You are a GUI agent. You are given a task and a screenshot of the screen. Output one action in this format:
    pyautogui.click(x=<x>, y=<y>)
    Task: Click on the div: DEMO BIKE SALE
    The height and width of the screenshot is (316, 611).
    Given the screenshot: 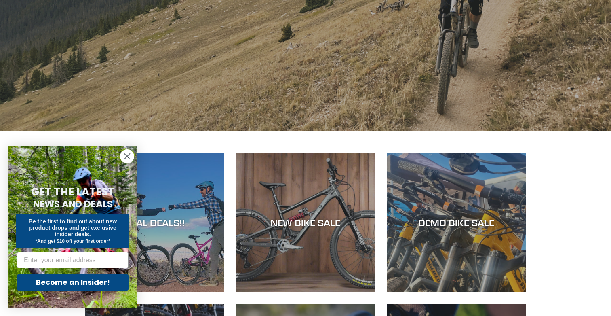 What is the action you would take?
    pyautogui.click(x=456, y=222)
    